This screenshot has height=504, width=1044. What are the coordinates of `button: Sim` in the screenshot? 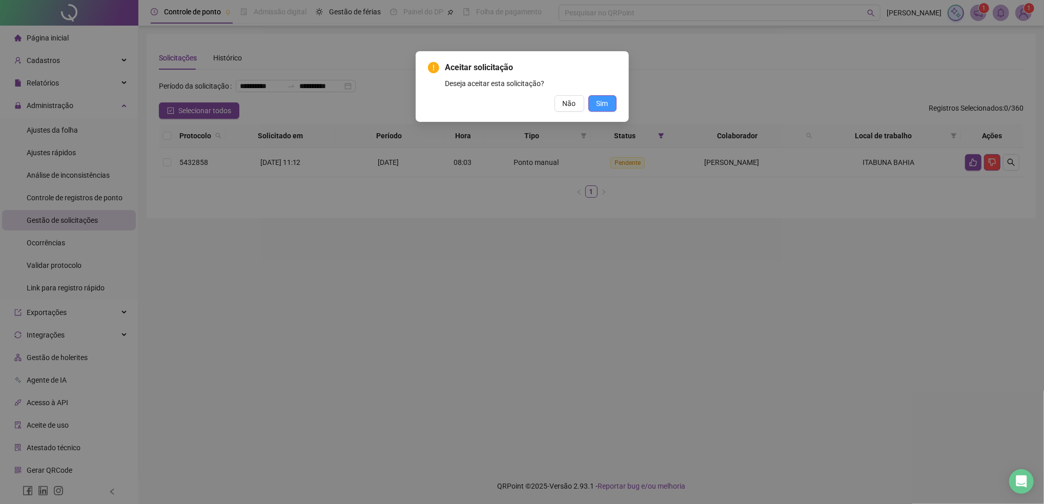 It's located at (602, 103).